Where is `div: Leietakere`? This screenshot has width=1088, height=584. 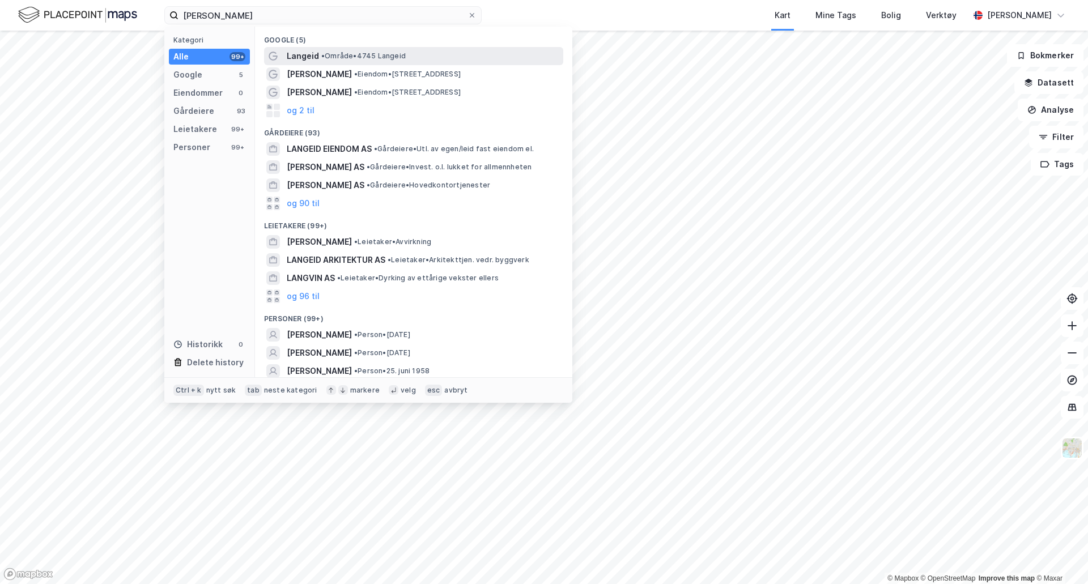
div: Leietakere is located at coordinates (195, 129).